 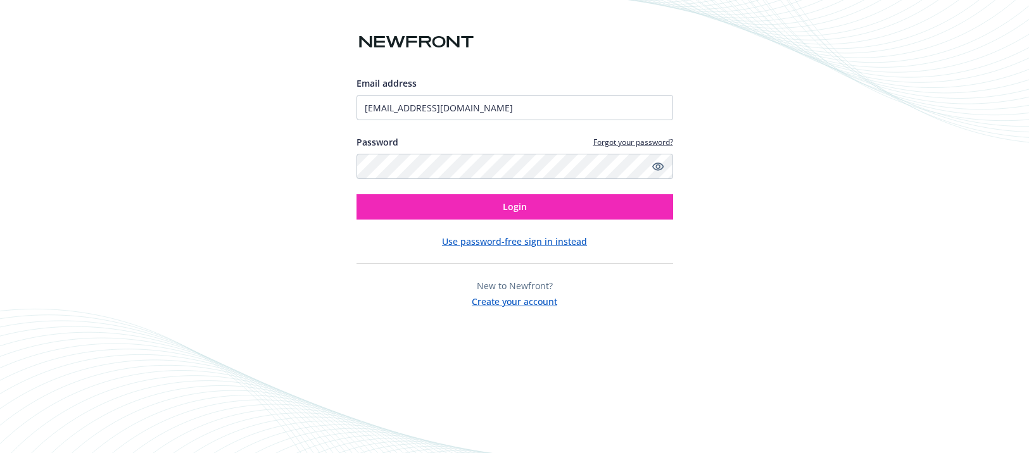 I want to click on span: New to Newfront?, so click(x=515, y=286).